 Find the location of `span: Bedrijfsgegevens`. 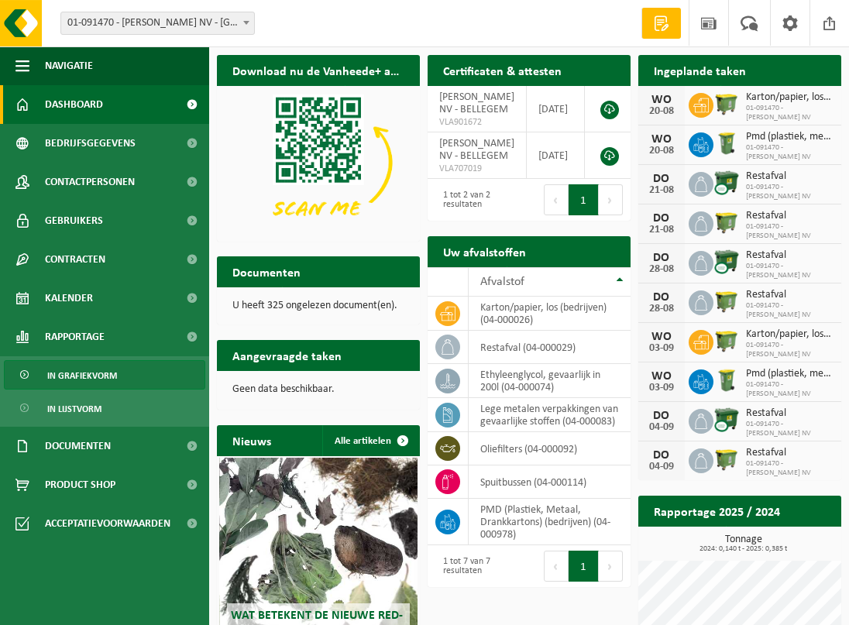

span: Bedrijfsgegevens is located at coordinates (90, 143).